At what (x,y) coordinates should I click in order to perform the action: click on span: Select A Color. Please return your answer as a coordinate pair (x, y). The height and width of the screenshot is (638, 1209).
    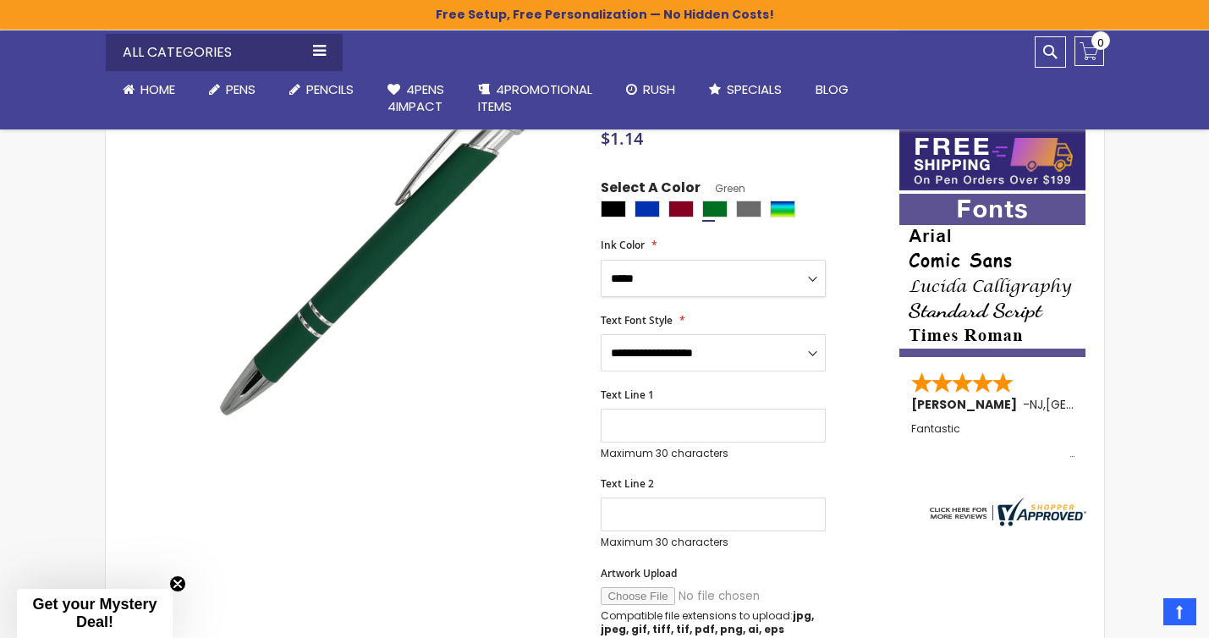
    Looking at the image, I should click on (651, 189).